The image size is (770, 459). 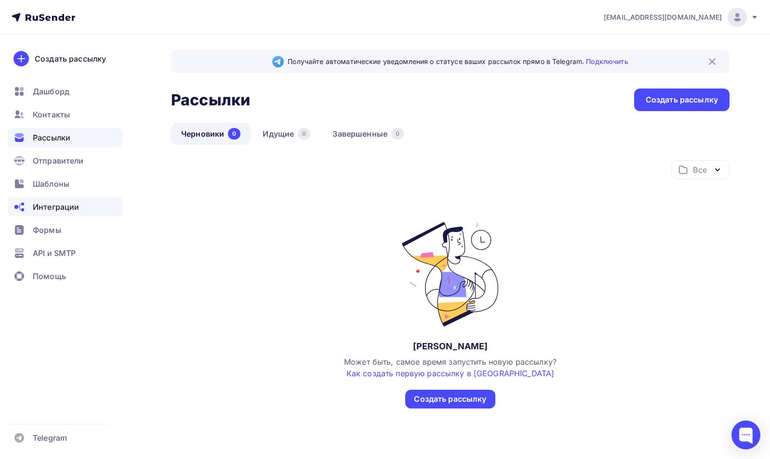 What do you see at coordinates (65, 230) in the screenshot?
I see `a: Формы` at bounding box center [65, 230].